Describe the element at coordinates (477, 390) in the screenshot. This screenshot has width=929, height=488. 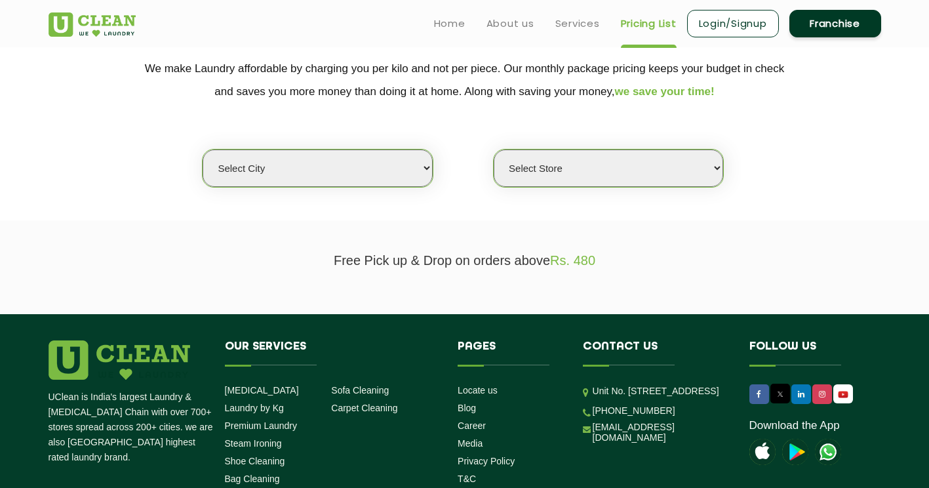
I see `a: Locate us` at that location.